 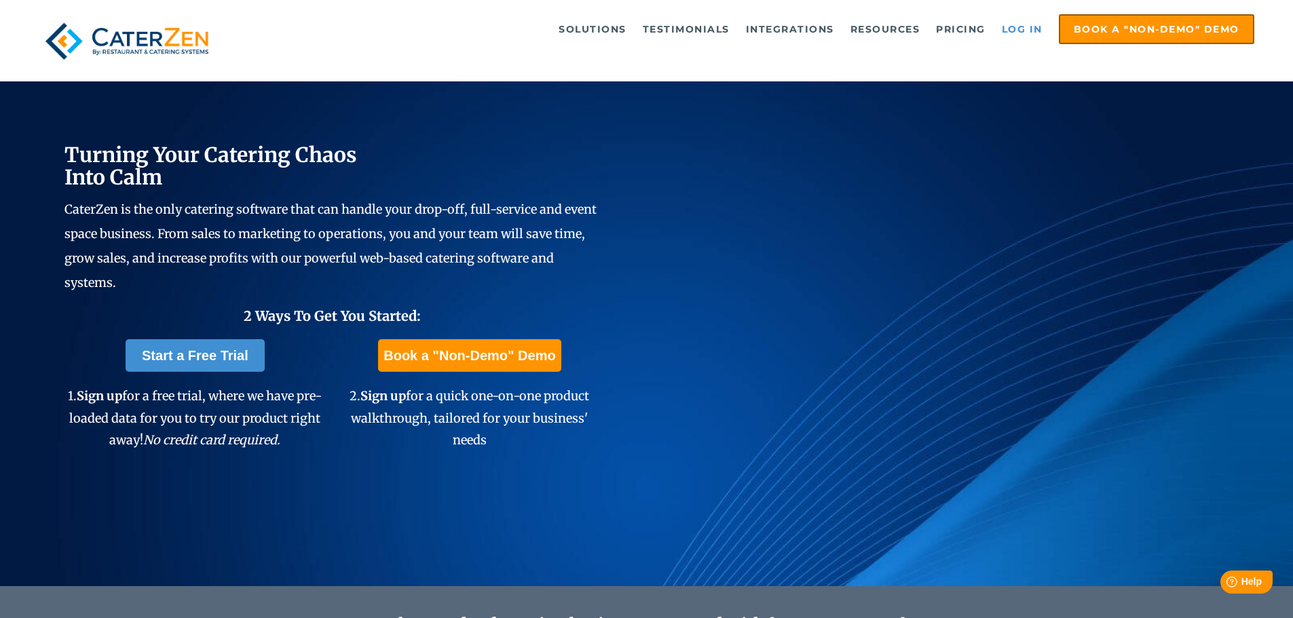 I want to click on a: Start a Free Trial, so click(x=195, y=356).